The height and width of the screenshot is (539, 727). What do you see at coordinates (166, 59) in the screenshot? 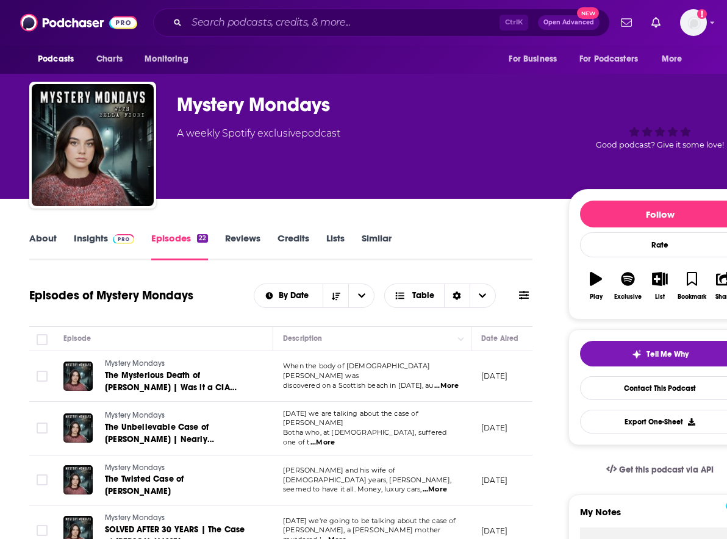
I see `span: Monitoring` at bounding box center [166, 59].